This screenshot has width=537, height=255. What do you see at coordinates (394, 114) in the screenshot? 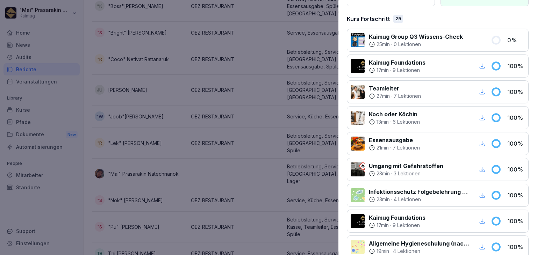
I see `p: Koch oder Köchin` at bounding box center [394, 114].